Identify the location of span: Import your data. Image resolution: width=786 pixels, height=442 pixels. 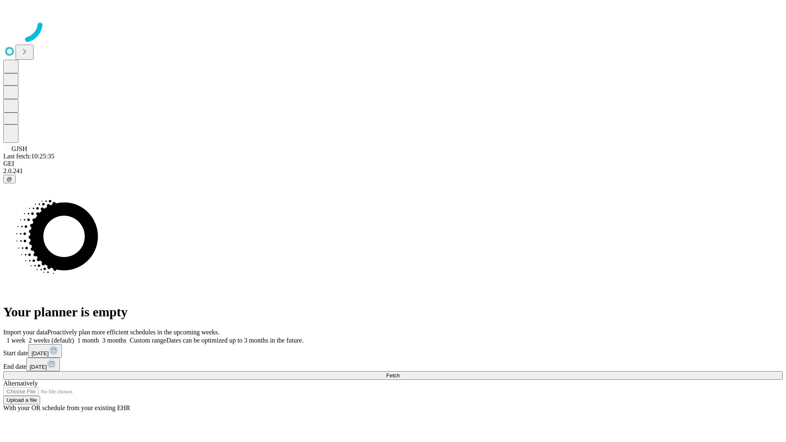
(25, 332).